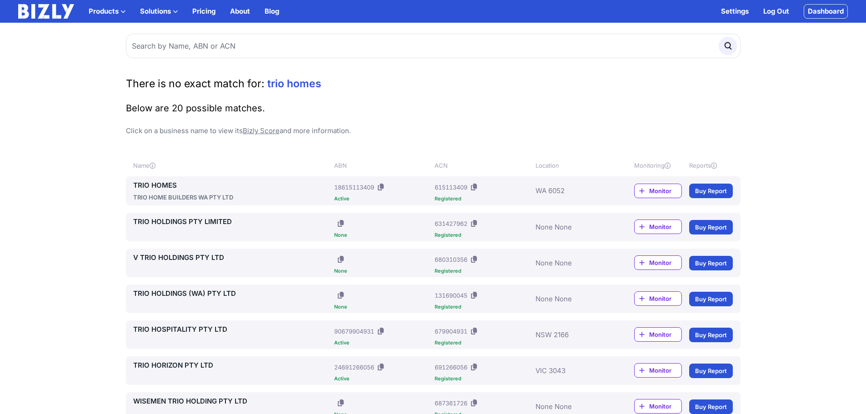 This screenshot has height=414, width=866. Describe the element at coordinates (232, 365) in the screenshot. I see `a: TRIO HORIZON PTY LTD` at that location.